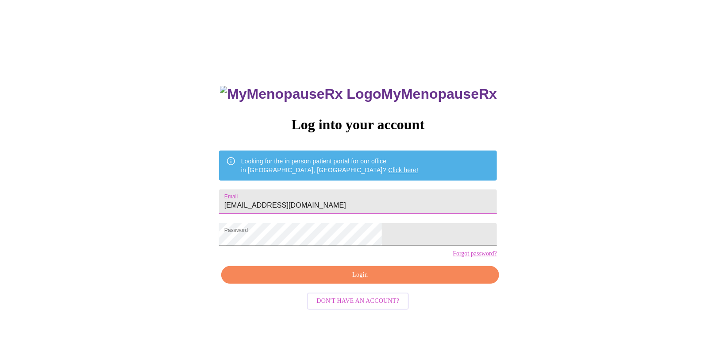  I want to click on h3: Log into your account, so click(358, 124).